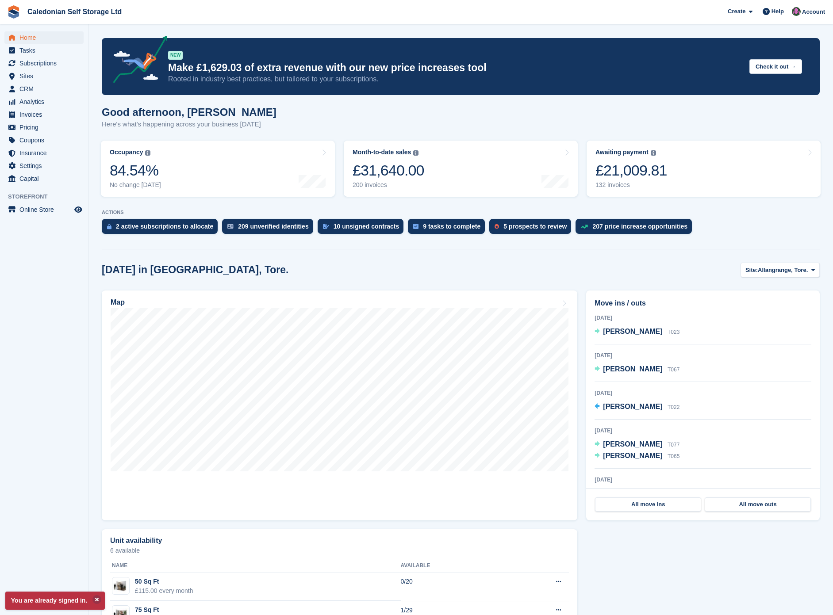 The width and height of the screenshot is (833, 615). Describe the element at coordinates (452, 587) in the screenshot. I see `td: 0/20` at that location.